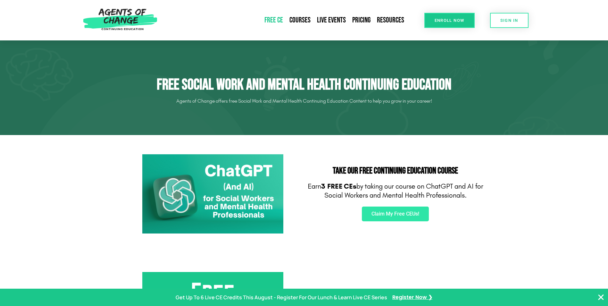  I want to click on h1: Free Social Work and Mental Health Continuing Education, so click(304, 85).